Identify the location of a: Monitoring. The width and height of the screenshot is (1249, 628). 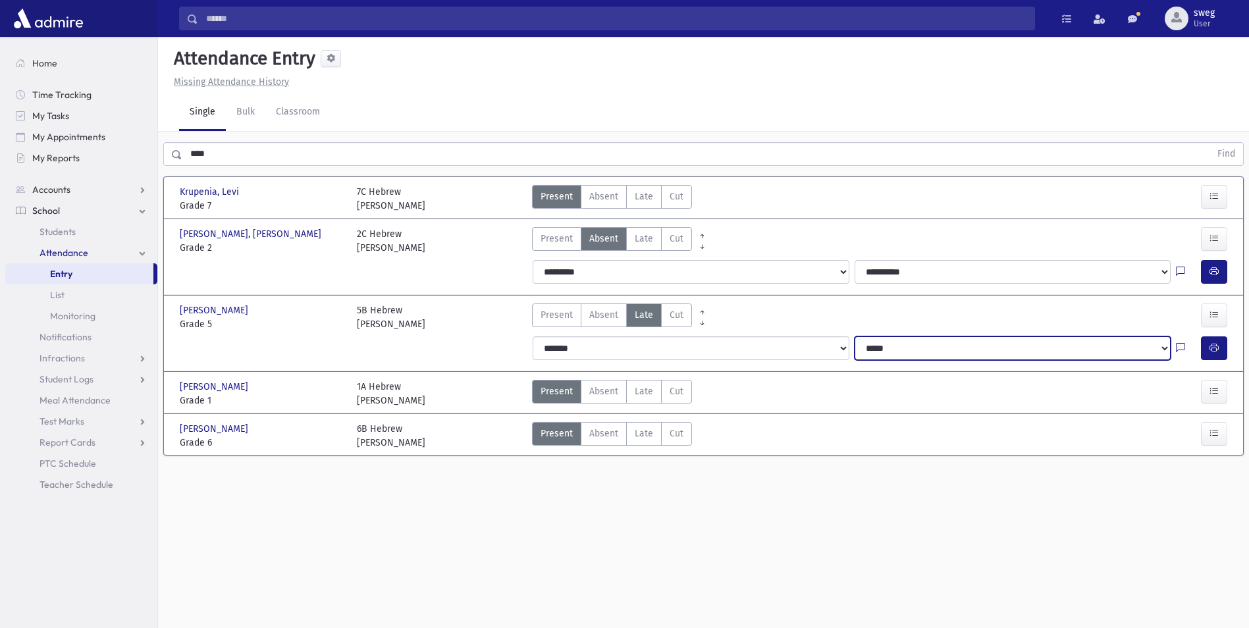
(81, 316).